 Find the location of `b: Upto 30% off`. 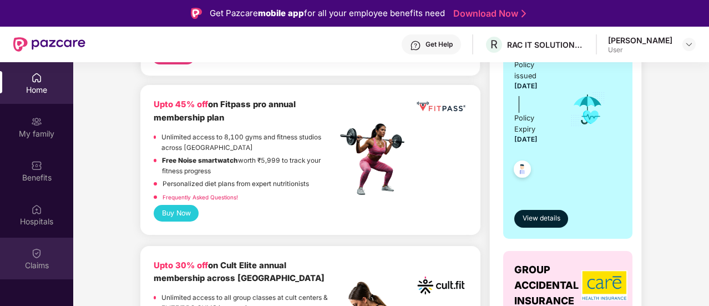

b: Upto 30% off is located at coordinates (181, 265).